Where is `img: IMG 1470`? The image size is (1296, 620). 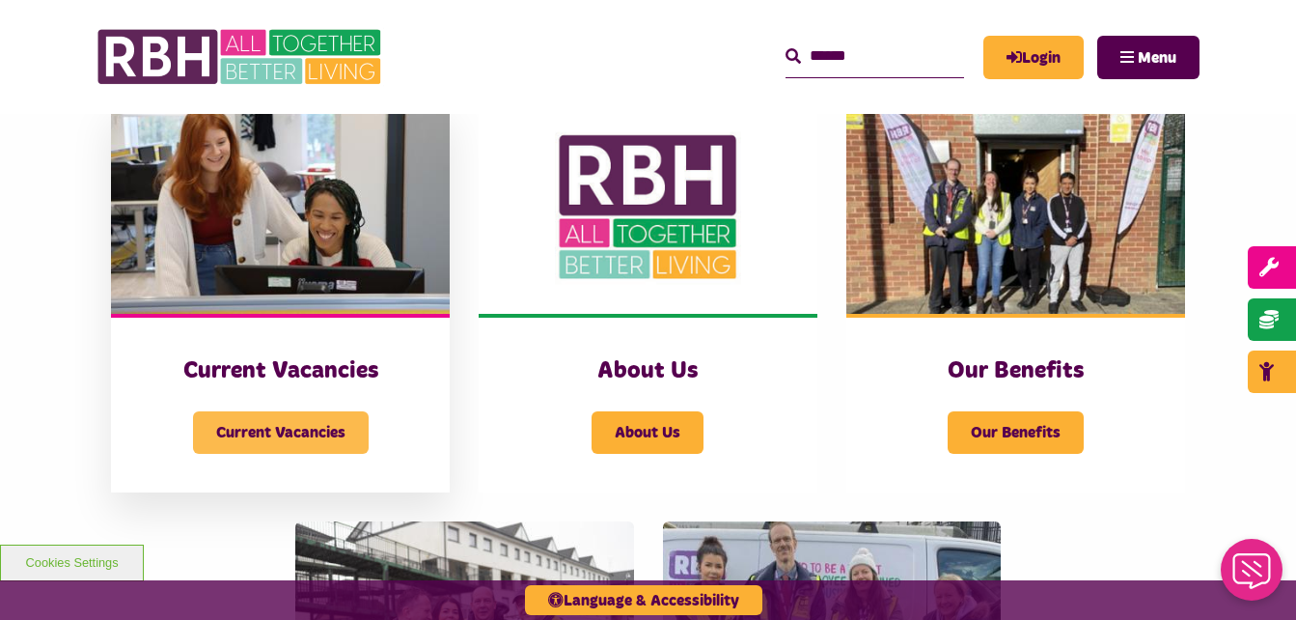 img: IMG 1470 is located at coordinates (280, 208).